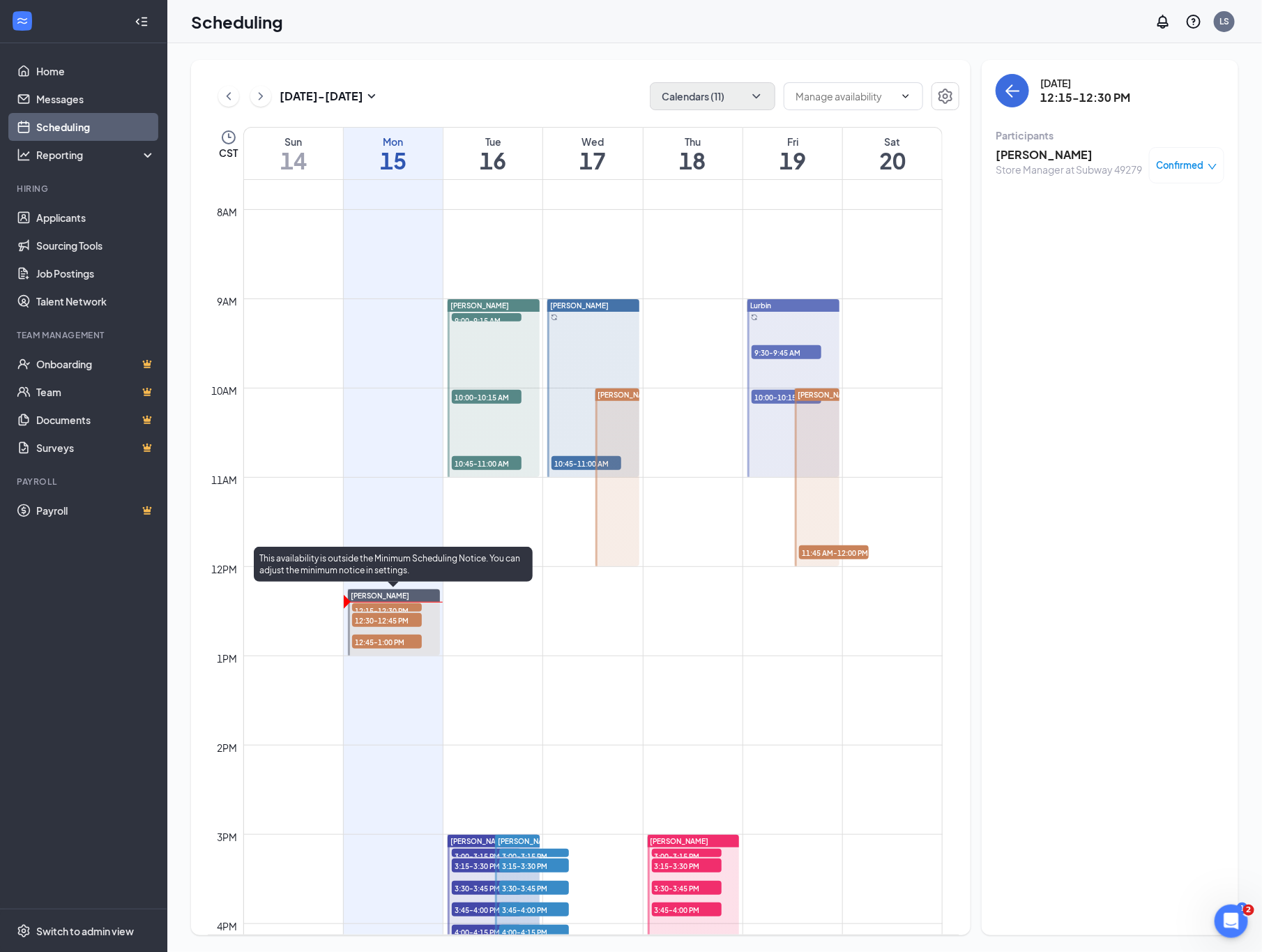 The image size is (1262, 952). I want to click on input: Manage availability, so click(845, 97).